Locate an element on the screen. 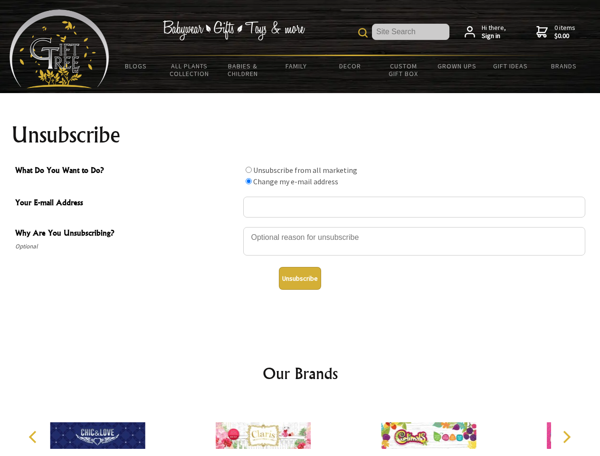 Image resolution: width=600 pixels, height=456 pixels. a: Family is located at coordinates (297, 66).